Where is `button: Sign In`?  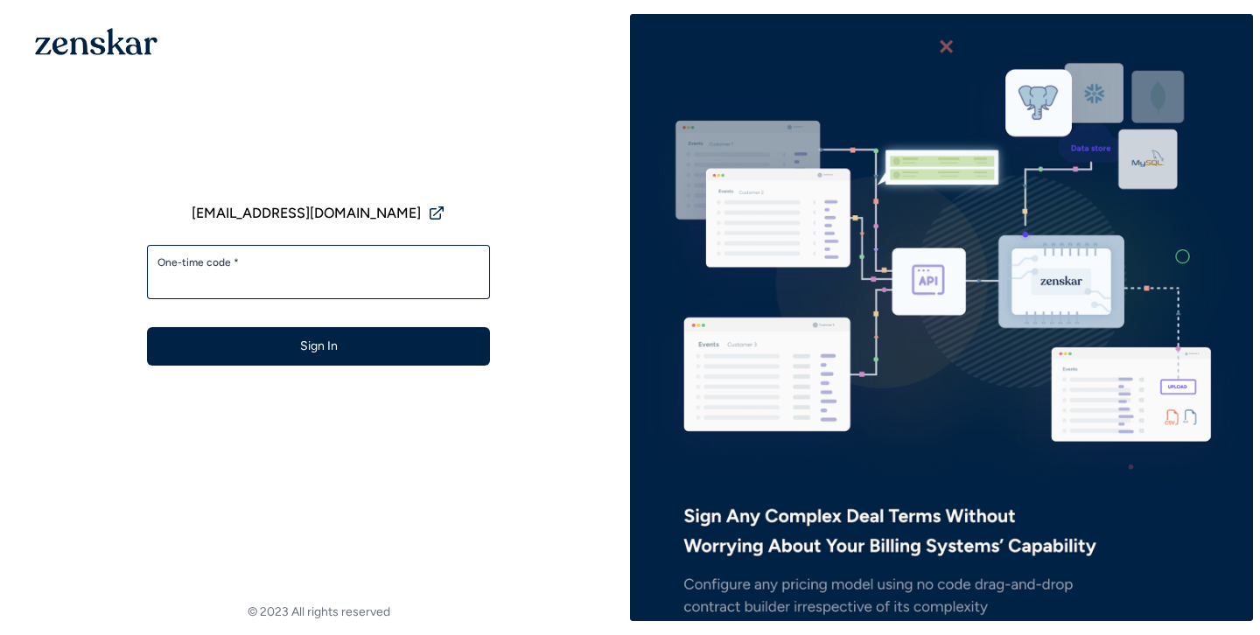
button: Sign In is located at coordinates (318, 346).